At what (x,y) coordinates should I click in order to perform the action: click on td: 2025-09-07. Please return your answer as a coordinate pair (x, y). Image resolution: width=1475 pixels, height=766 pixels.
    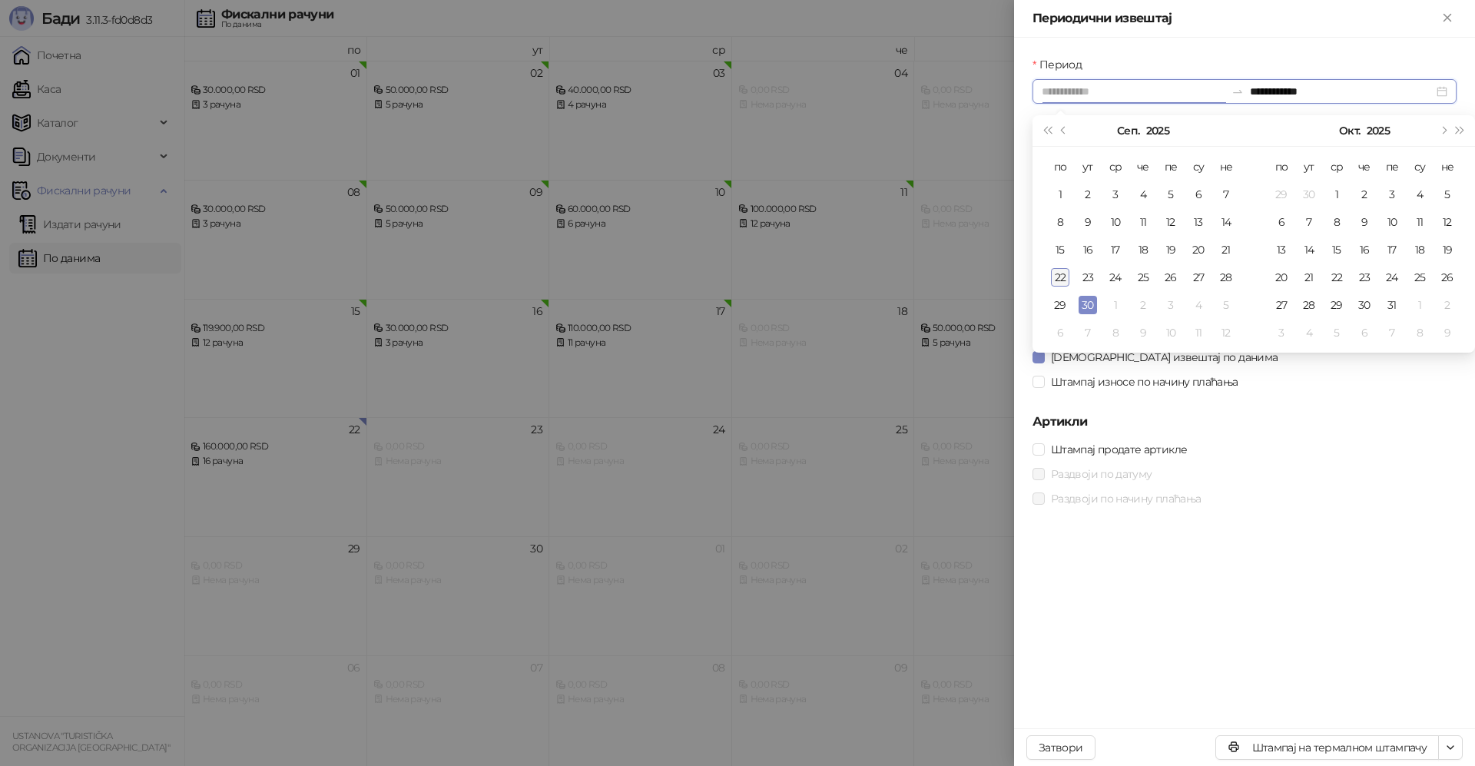
    Looking at the image, I should click on (1226, 194).